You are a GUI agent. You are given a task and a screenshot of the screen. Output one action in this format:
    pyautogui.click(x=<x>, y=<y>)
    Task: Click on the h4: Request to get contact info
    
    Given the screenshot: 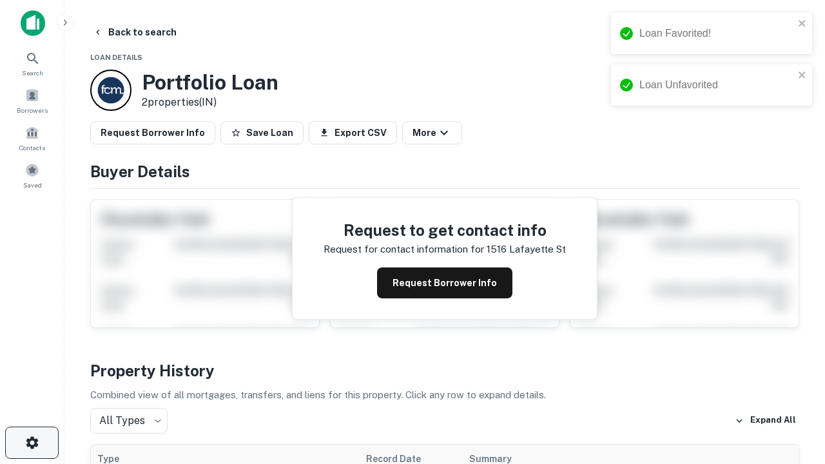 What is the action you would take?
    pyautogui.click(x=445, y=230)
    